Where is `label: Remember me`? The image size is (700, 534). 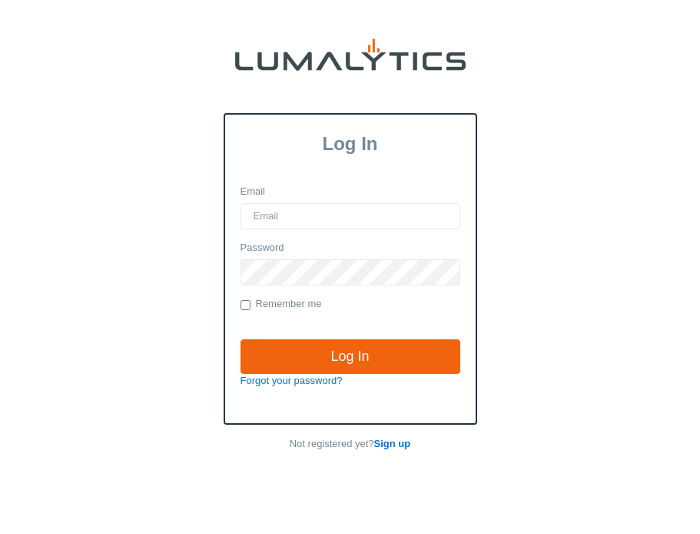 label: Remember me is located at coordinates (281, 304).